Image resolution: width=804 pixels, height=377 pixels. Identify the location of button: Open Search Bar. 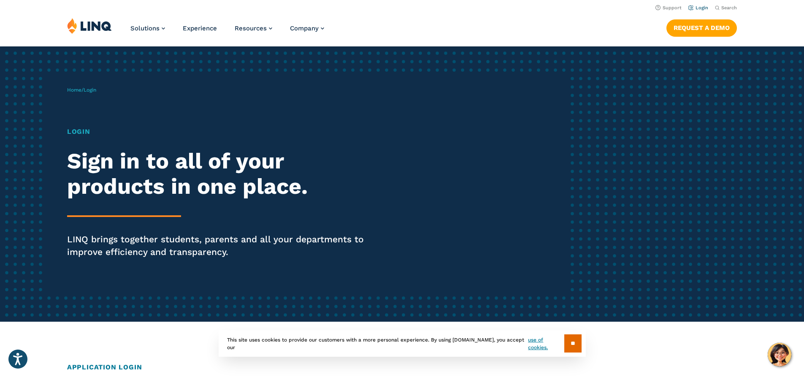
(726, 8).